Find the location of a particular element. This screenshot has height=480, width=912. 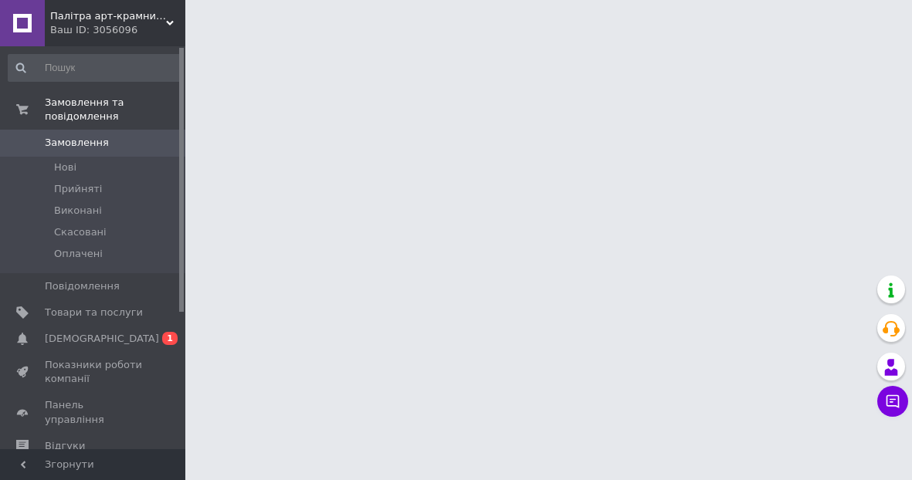

span: Замовлення is located at coordinates (76, 143).